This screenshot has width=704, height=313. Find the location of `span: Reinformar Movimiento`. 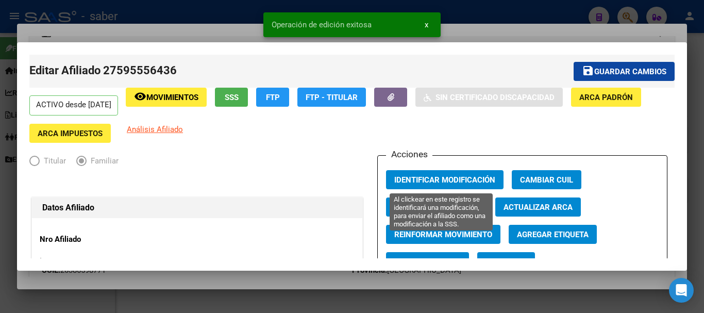

span: Reinformar Movimiento is located at coordinates (443, 234).